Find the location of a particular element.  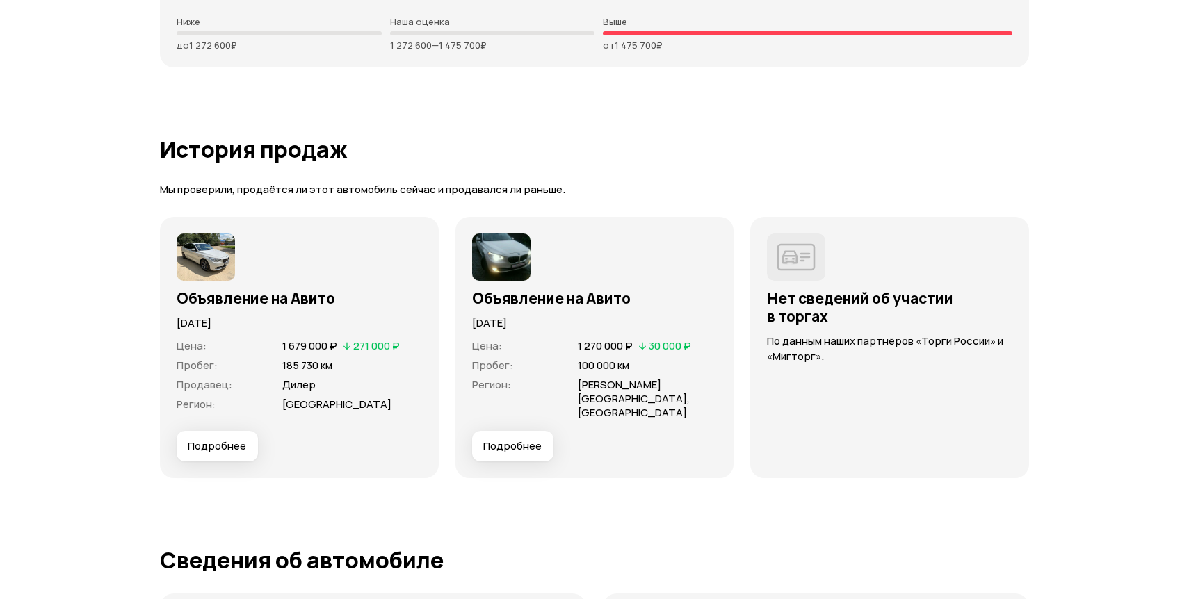

h1: Сведения об автомобиле is located at coordinates (594, 560).